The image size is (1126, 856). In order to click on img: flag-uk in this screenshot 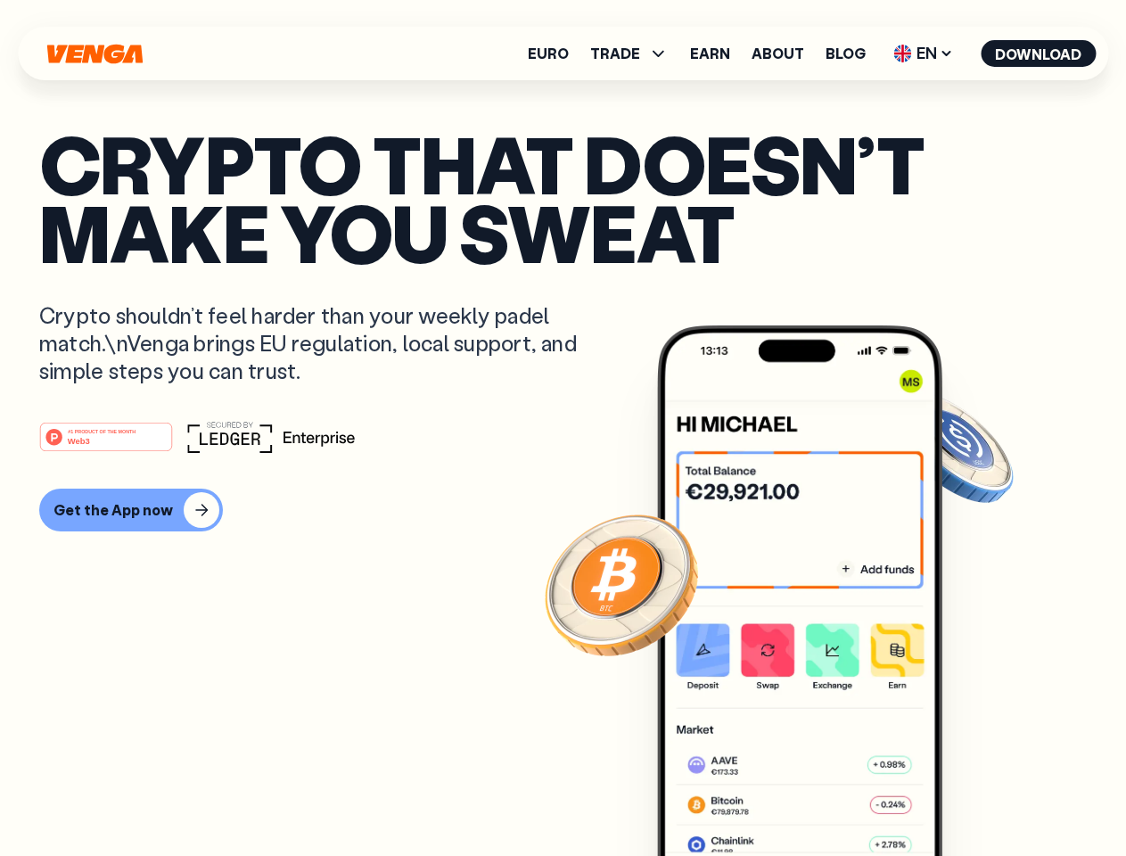, I will do `click(902, 53)`.